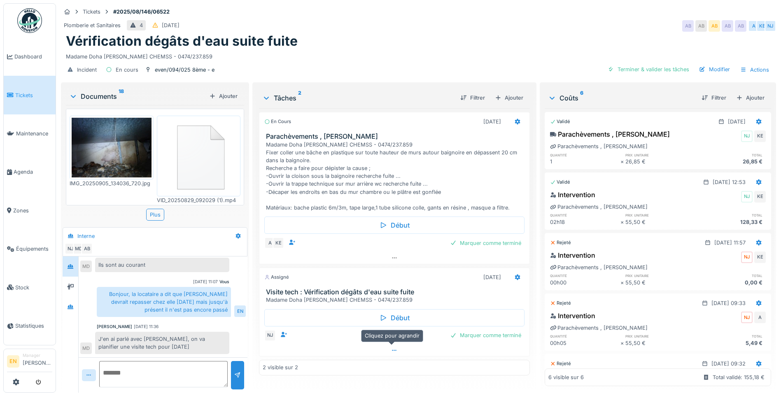 The image size is (781, 396). Describe the element at coordinates (30, 95) in the screenshot. I see `a: Tickets` at that location.